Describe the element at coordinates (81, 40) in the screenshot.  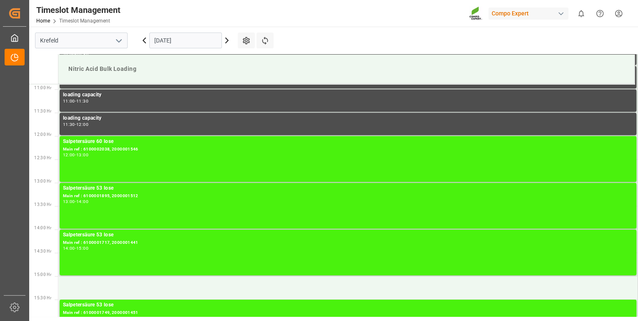
I see `input: Type to search/select` at that location.